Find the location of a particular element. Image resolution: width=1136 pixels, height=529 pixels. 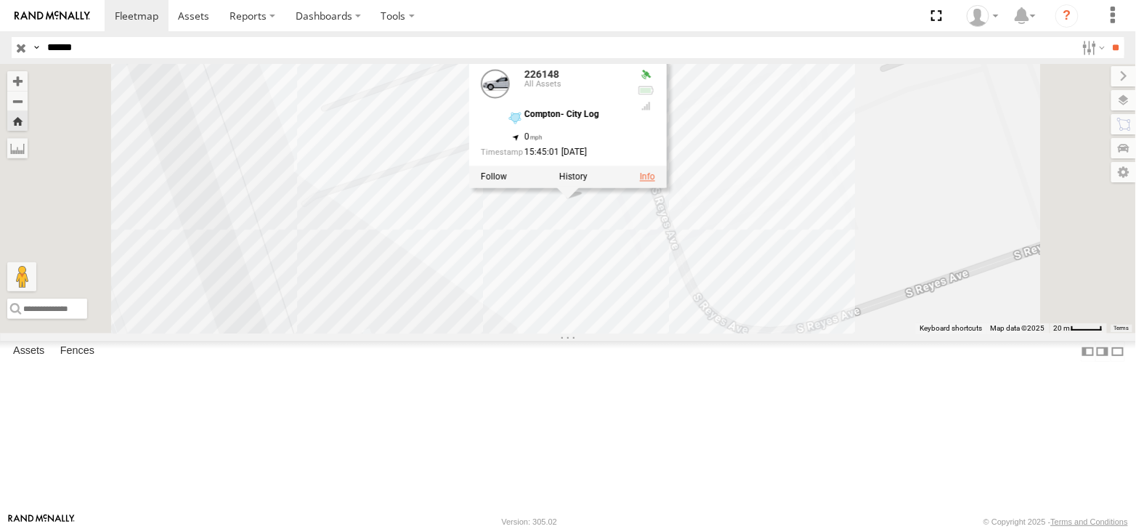

button: Zoom out is located at coordinates (17, 101).